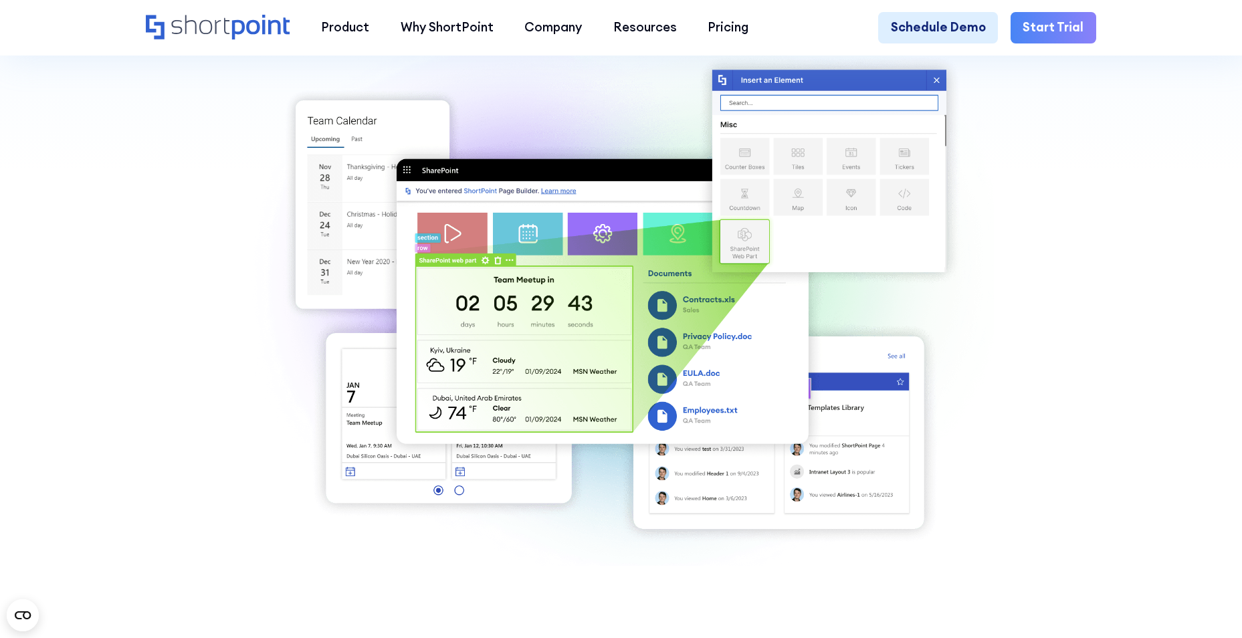  Describe the element at coordinates (1053, 27) in the screenshot. I see `a: Start Trial` at that location.